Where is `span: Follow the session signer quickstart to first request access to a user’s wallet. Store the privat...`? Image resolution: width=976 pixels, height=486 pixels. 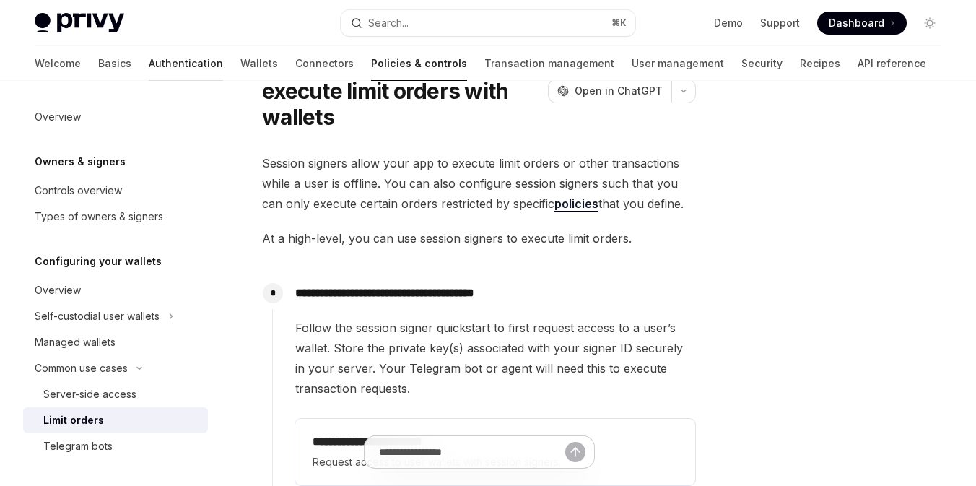
span: Follow the session signer quickstart to first request access to a user’s wallet. Store the privat... is located at coordinates (495, 358).